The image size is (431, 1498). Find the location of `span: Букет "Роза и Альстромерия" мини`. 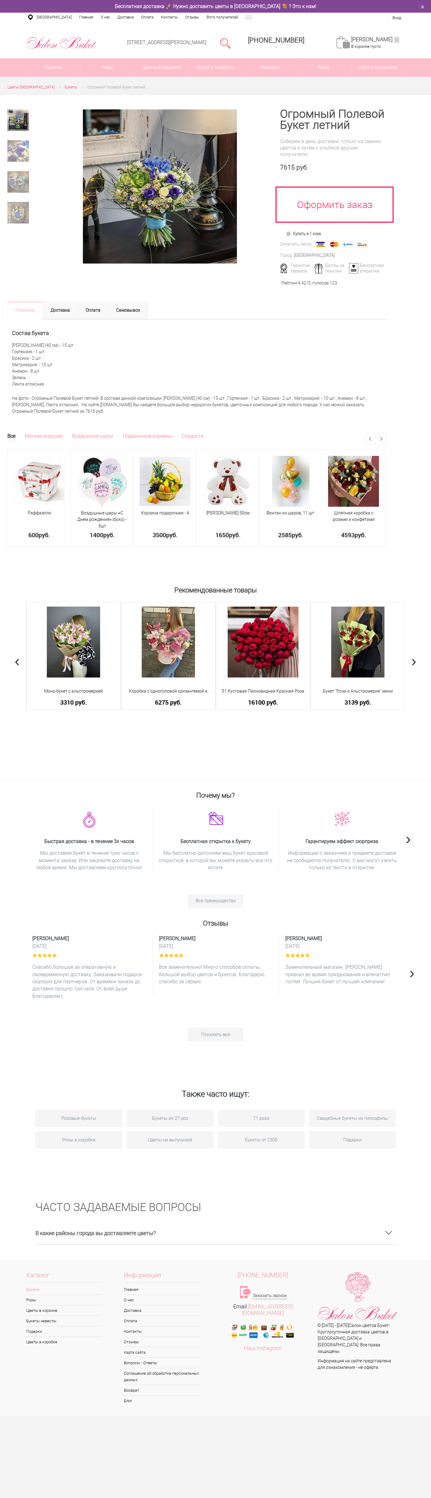

span: Букет "Роза и Альстромерия" мини is located at coordinates (358, 691).